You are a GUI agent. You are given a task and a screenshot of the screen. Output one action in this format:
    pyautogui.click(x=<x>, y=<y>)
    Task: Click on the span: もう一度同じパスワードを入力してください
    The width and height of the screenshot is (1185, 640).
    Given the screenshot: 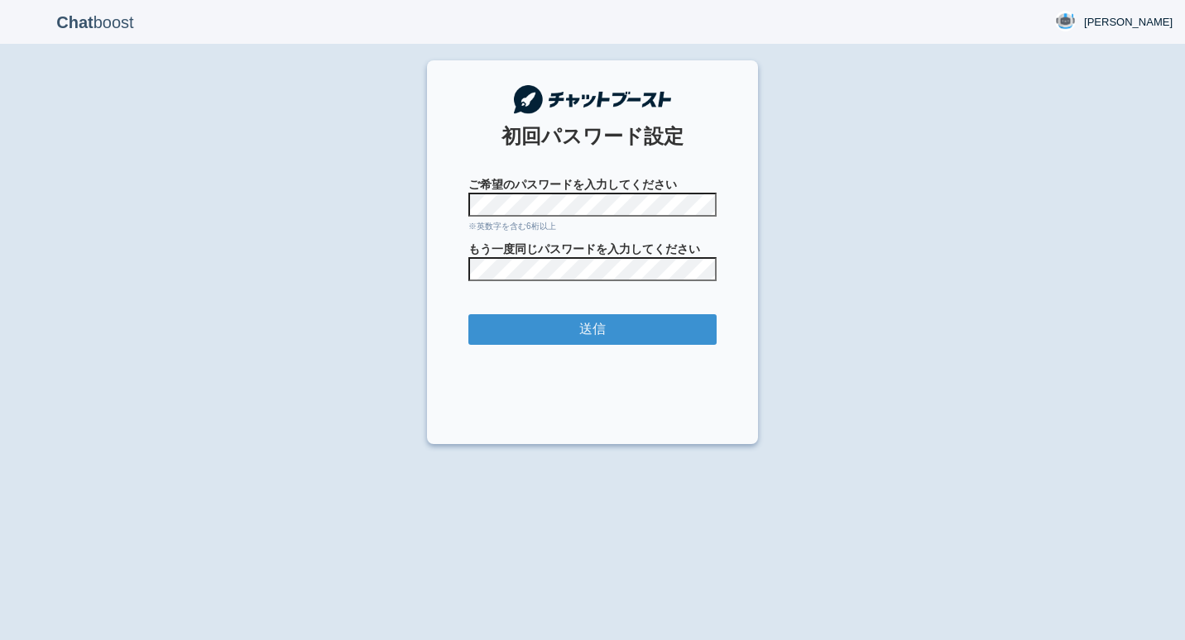 What is the action you would take?
    pyautogui.click(x=592, y=249)
    